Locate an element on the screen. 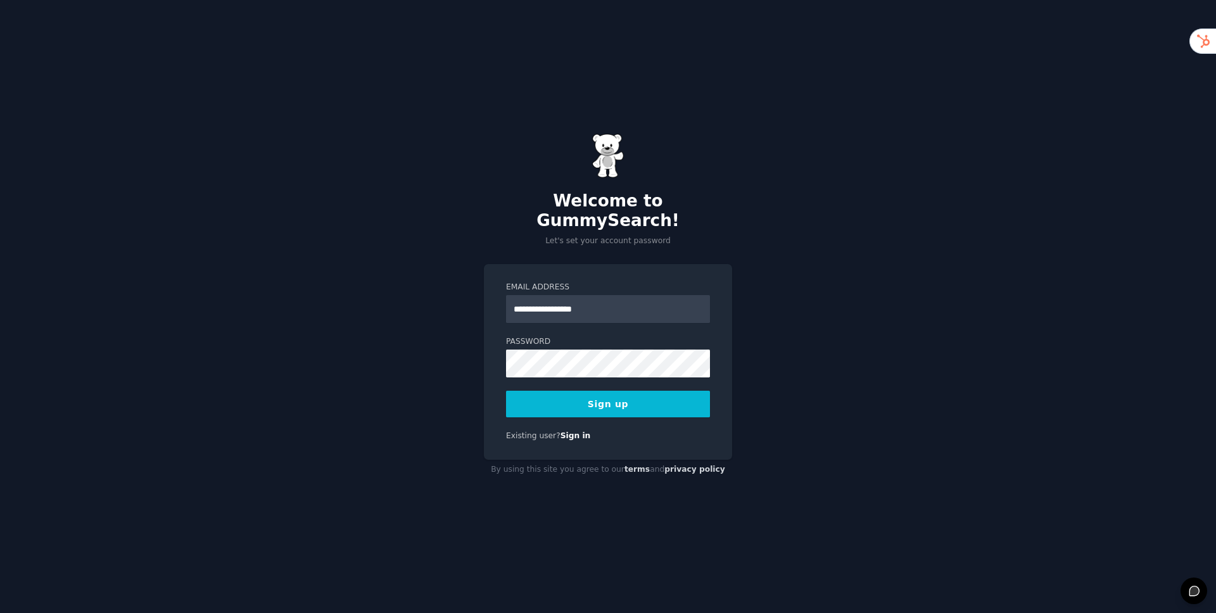 This screenshot has height=613, width=1216. a: privacy policy is located at coordinates (694, 469).